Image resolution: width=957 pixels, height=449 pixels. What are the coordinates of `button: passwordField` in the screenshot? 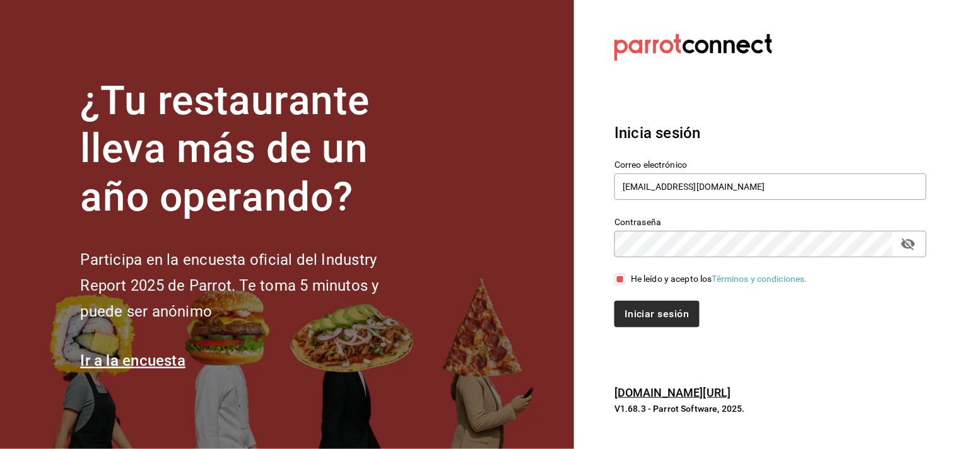 It's located at (909, 244).